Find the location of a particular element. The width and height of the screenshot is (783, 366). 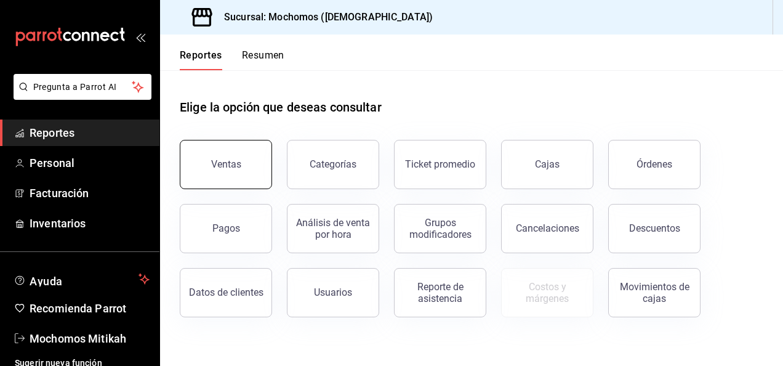

div: Usuarios is located at coordinates (333, 292).